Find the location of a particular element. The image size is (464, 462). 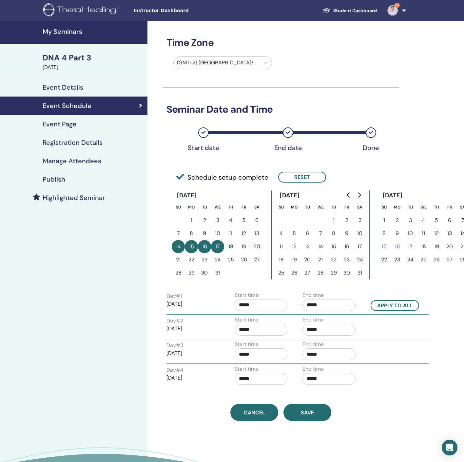

label: Day # 1 is located at coordinates (174, 296).